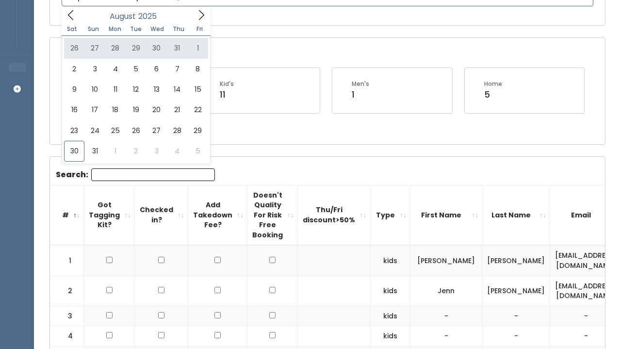  What do you see at coordinates (115, 110) in the screenshot?
I see `span: August 18, 2025` at bounding box center [115, 110].